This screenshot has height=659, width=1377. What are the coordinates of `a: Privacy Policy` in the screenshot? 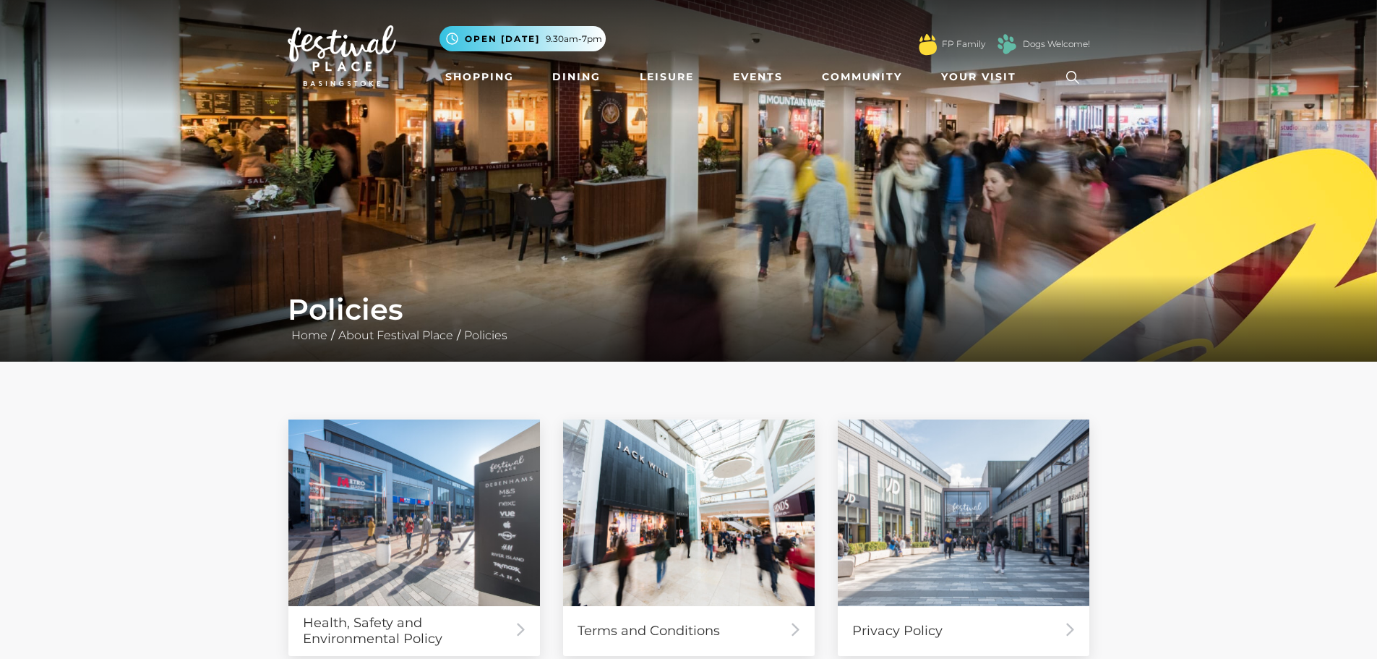 It's located at (964, 537).